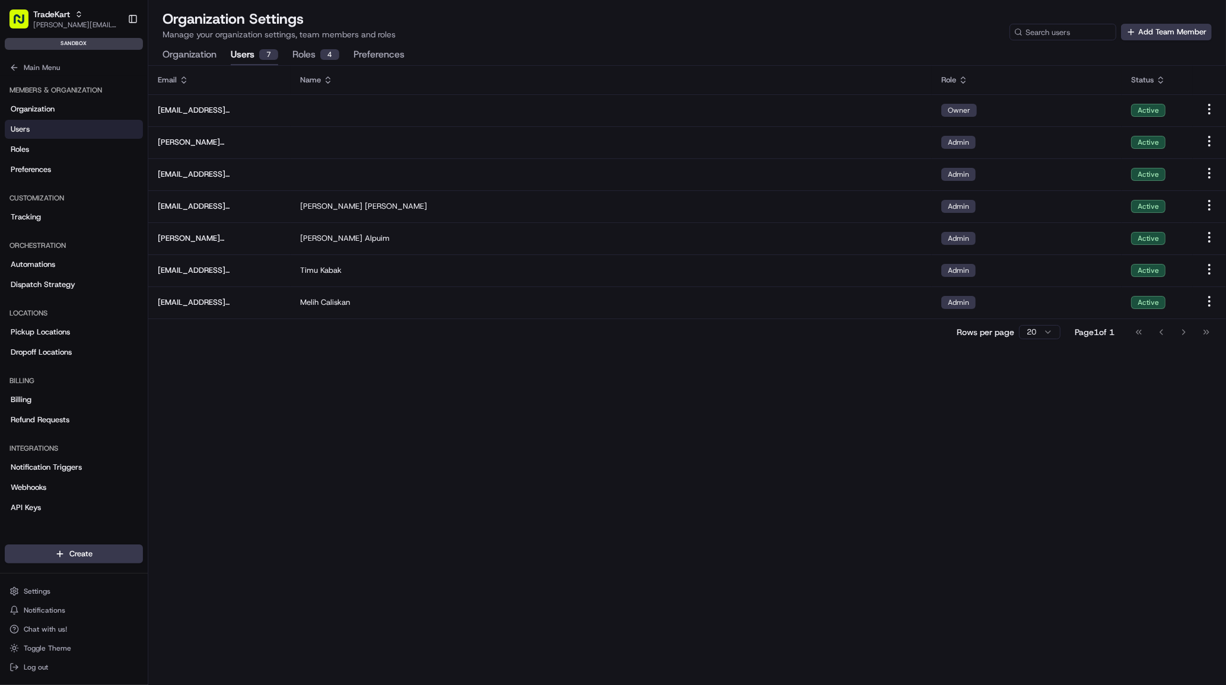 This screenshot has height=685, width=1226. What do you see at coordinates (36, 667) in the screenshot?
I see `span: Log out` at bounding box center [36, 667].